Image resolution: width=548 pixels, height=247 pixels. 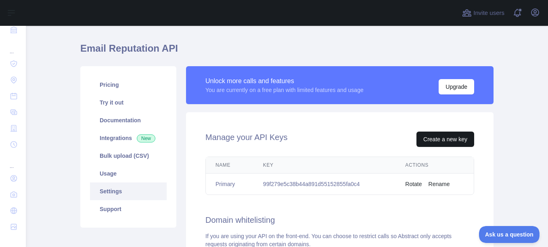 I want to click on h2: Domain whitelisting, so click(x=340, y=220).